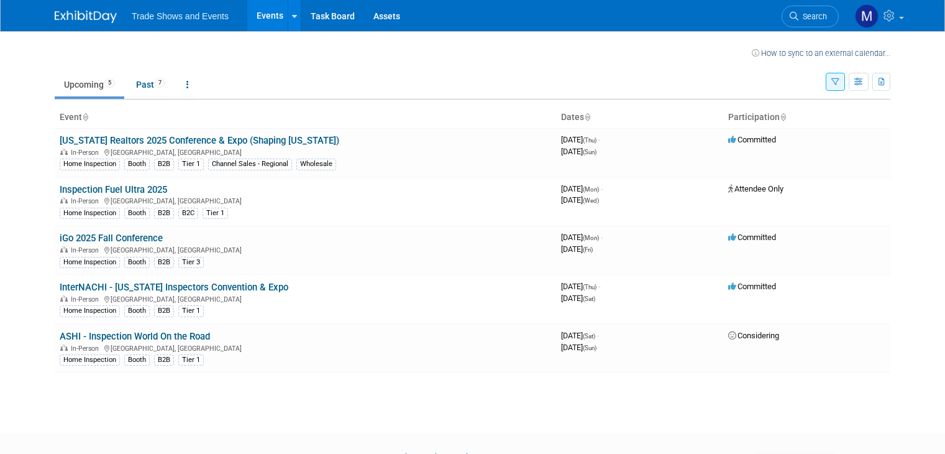 This screenshot has height=454, width=945. I want to click on a: Sort by Participation Type, so click(783, 117).